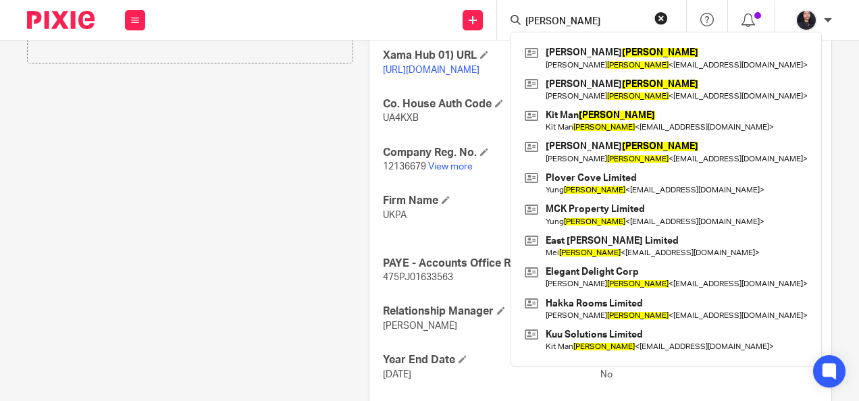 This screenshot has width=859, height=401. What do you see at coordinates (61, 20) in the screenshot?
I see `img: Pixie` at bounding box center [61, 20].